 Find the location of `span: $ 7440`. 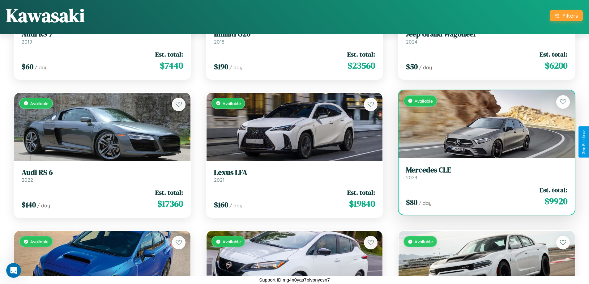

span: $ 7440 is located at coordinates (171, 66).